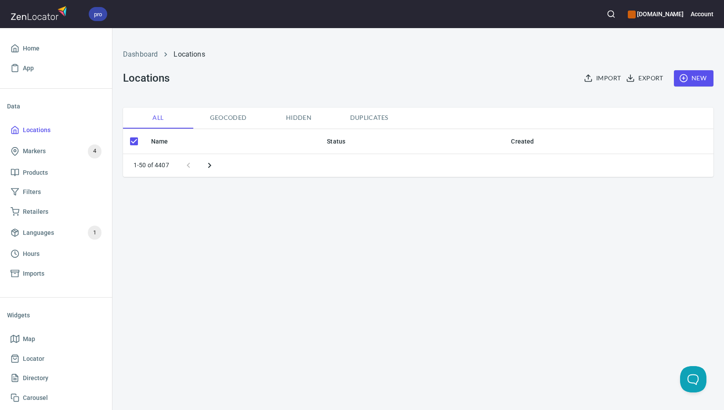 This screenshot has width=724, height=410. Describe the element at coordinates (40, 13) in the screenshot. I see `img: zenlocator` at that location.